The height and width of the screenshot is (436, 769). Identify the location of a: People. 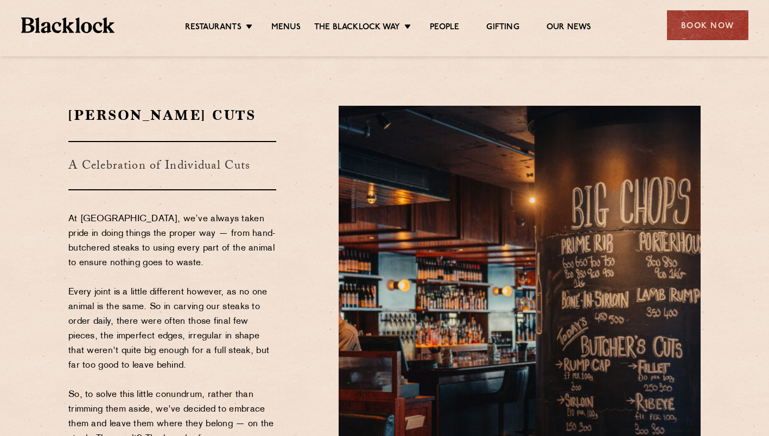
(444, 28).